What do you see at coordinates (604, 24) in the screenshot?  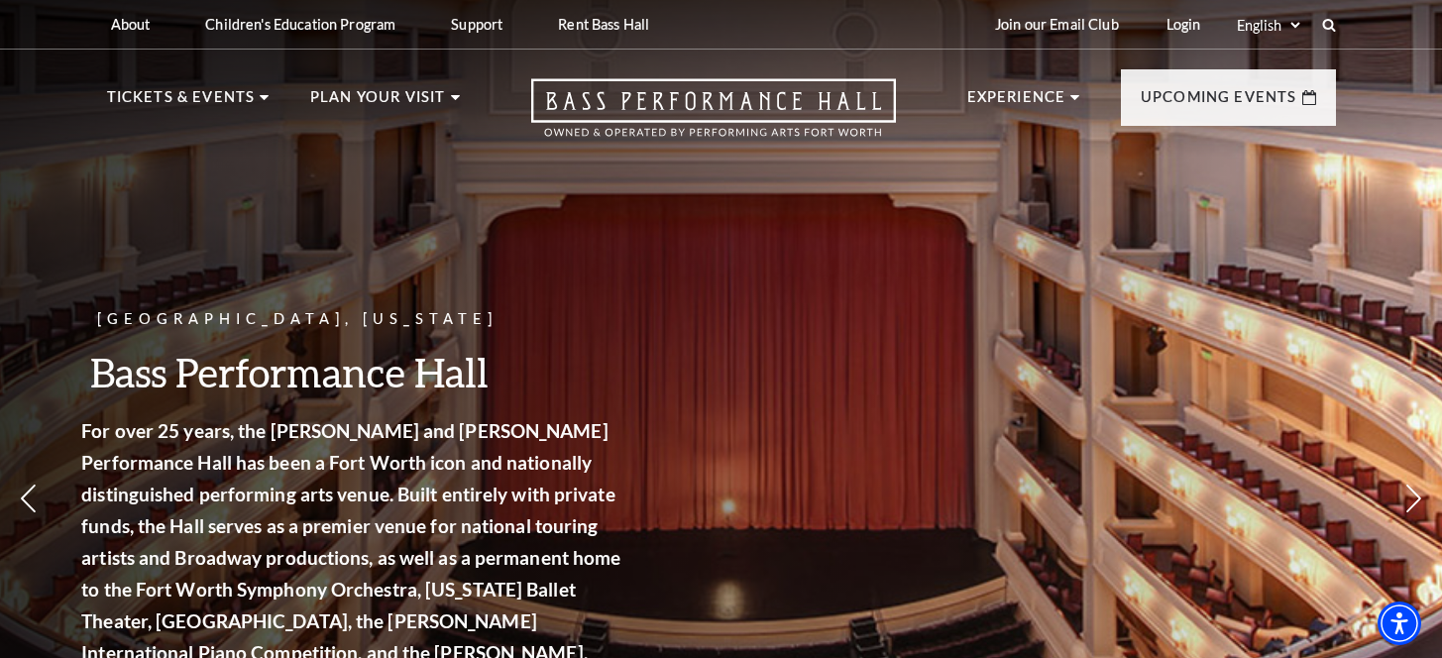 I see `p: Rent Bass Hall` at bounding box center [604, 24].